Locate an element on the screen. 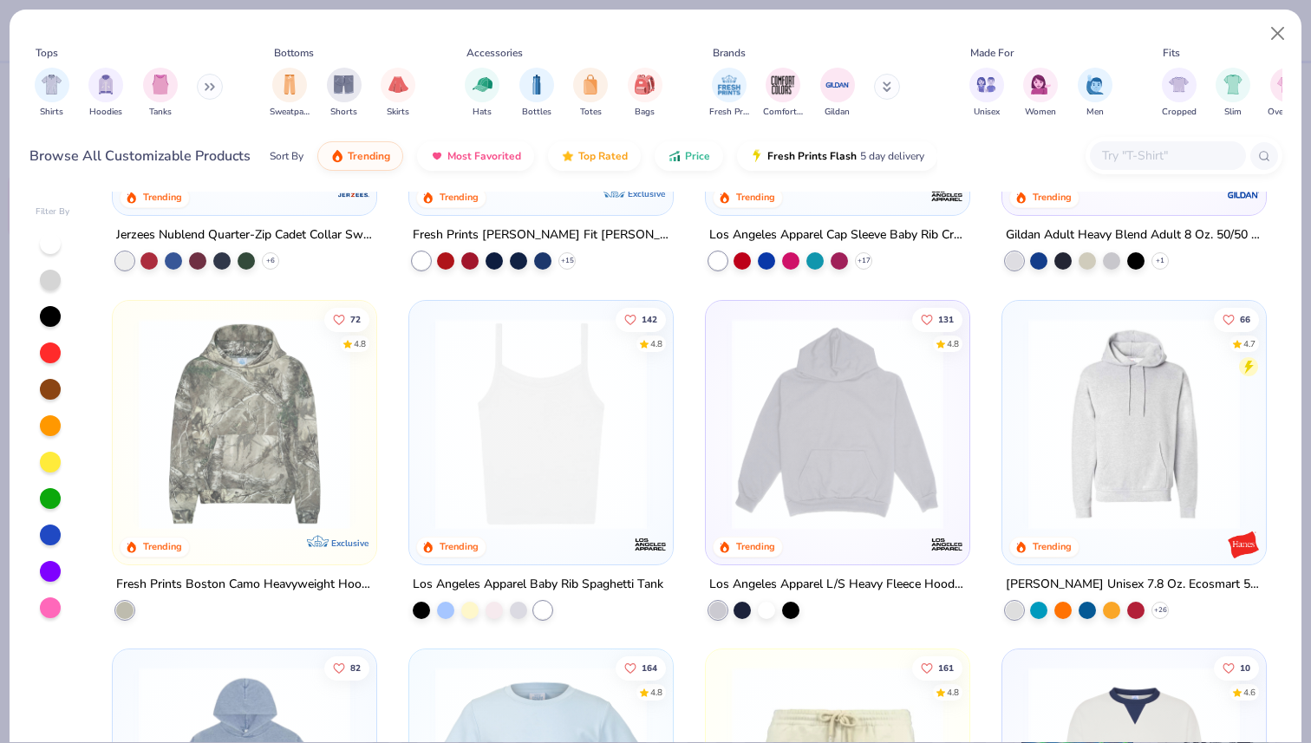  span: Top Rated is located at coordinates (603, 156).